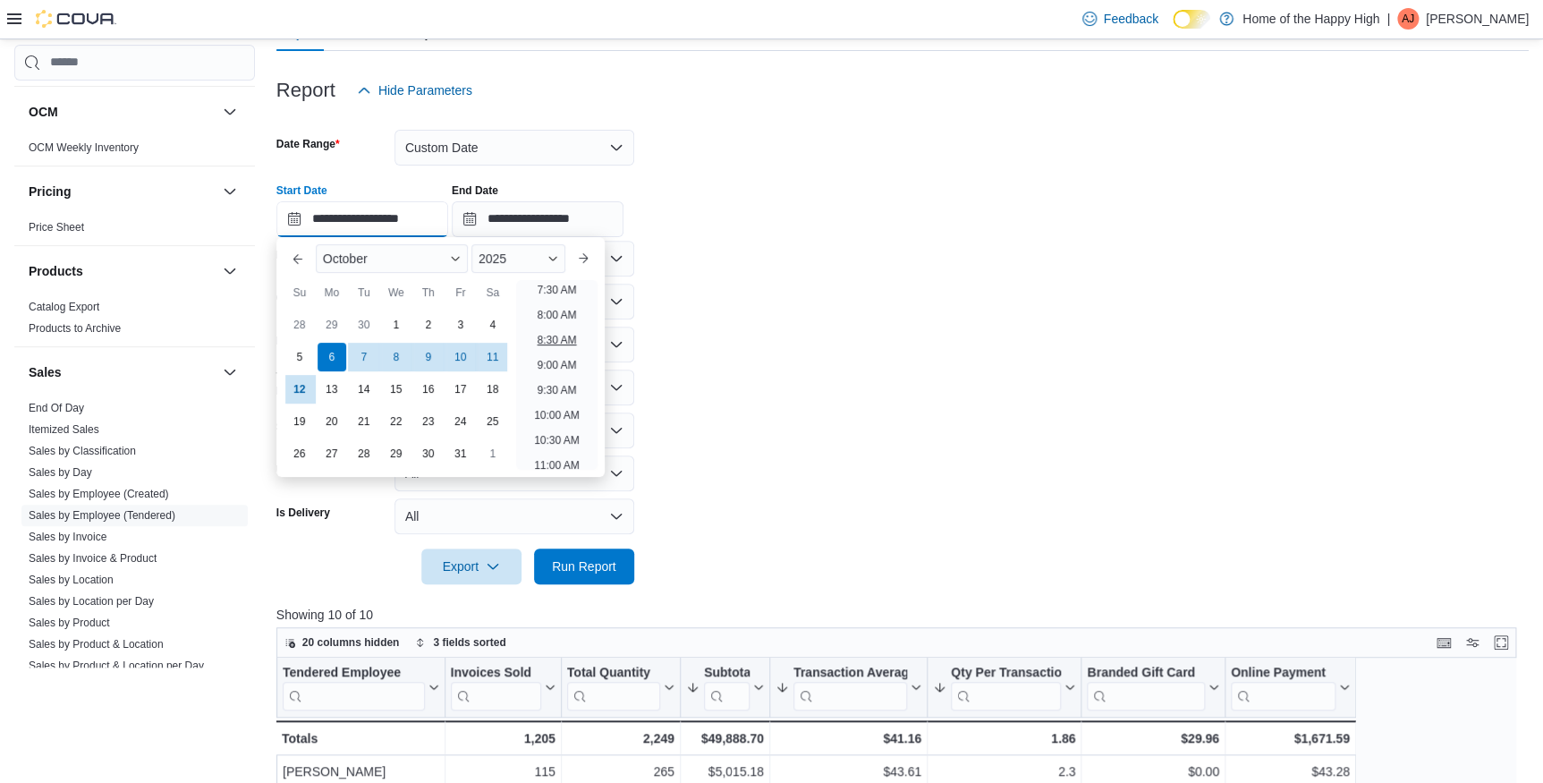 This screenshot has height=783, width=1543. Describe the element at coordinates (725, 771) in the screenshot. I see `div: $5,015.18` at that location.